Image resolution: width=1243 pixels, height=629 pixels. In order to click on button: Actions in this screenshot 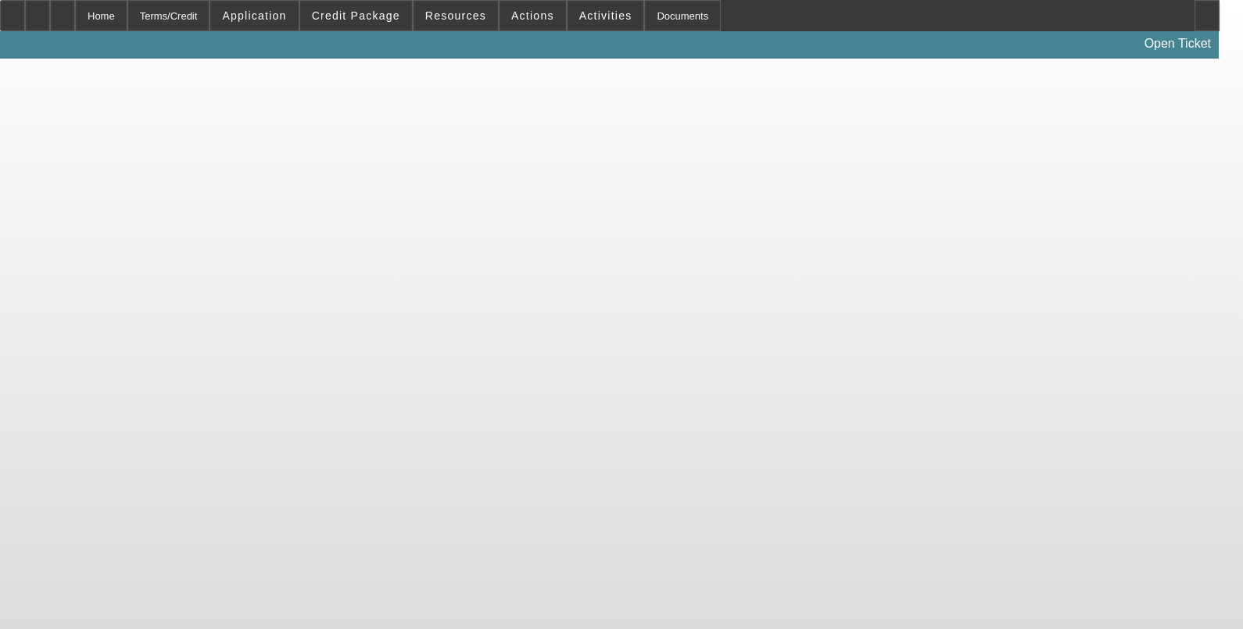, I will do `click(532, 16)`.